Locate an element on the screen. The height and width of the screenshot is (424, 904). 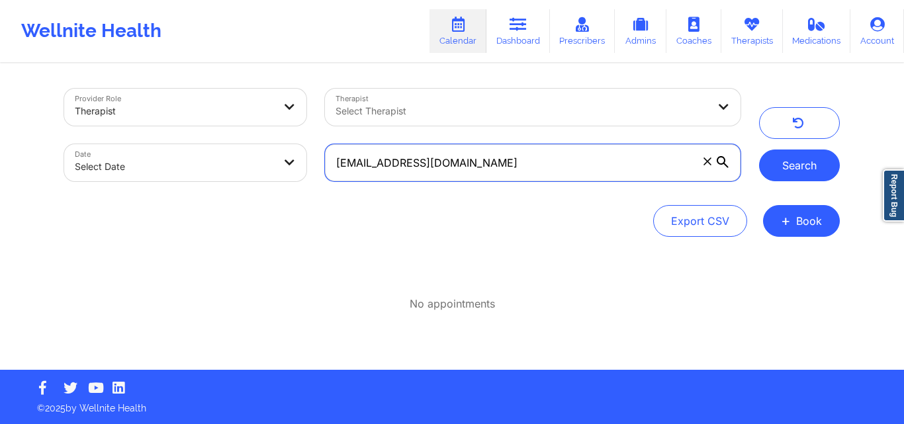
input: Search by patient email is located at coordinates (533, 163).